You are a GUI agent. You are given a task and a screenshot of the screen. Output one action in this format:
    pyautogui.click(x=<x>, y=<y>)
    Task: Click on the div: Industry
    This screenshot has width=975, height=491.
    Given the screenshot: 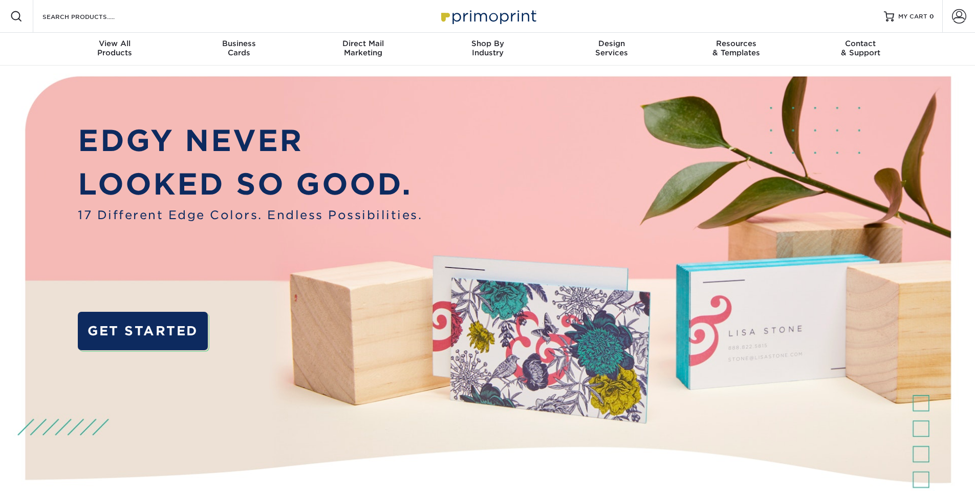 What is the action you would take?
    pyautogui.click(x=487, y=48)
    